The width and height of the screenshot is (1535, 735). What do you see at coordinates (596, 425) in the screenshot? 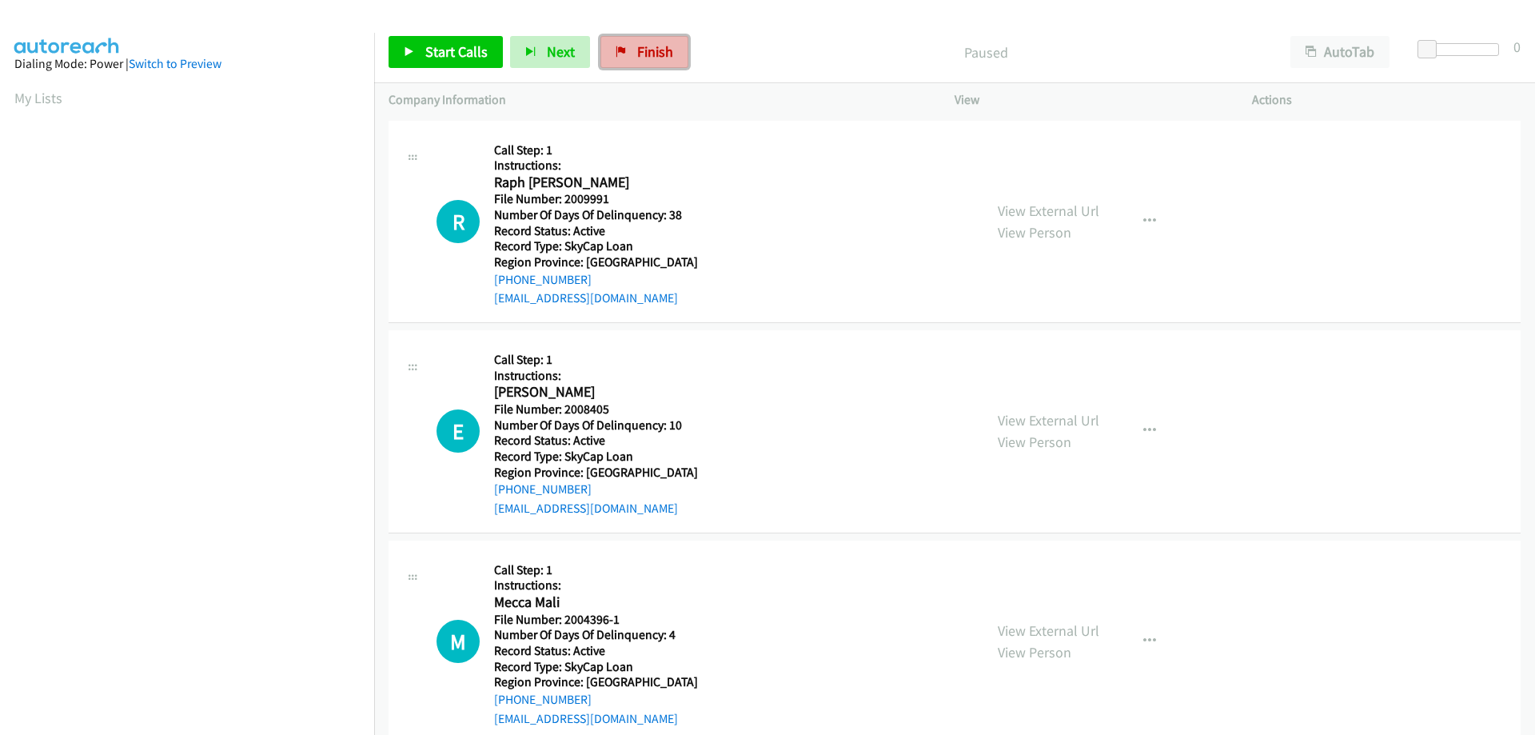
I see `h5: Number Of Days Of Delinquency: 10` at bounding box center [596, 425].